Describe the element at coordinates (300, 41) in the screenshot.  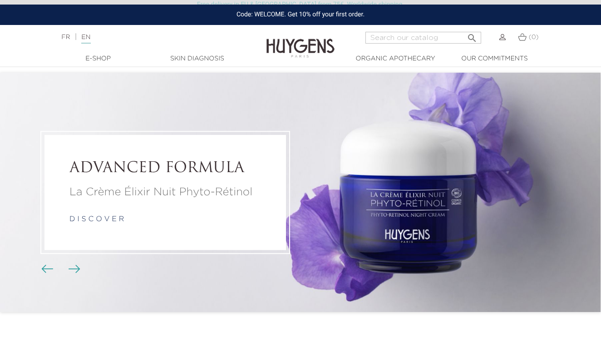
I see `img: Huygens` at that location.